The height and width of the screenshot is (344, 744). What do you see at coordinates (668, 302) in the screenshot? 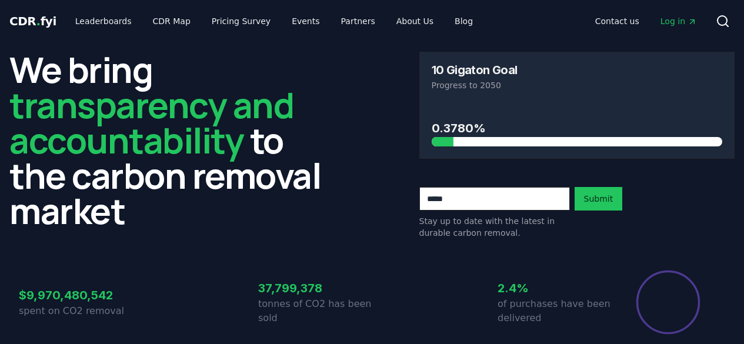
I see `div: Percentage of sales delivered` at bounding box center [668, 302].